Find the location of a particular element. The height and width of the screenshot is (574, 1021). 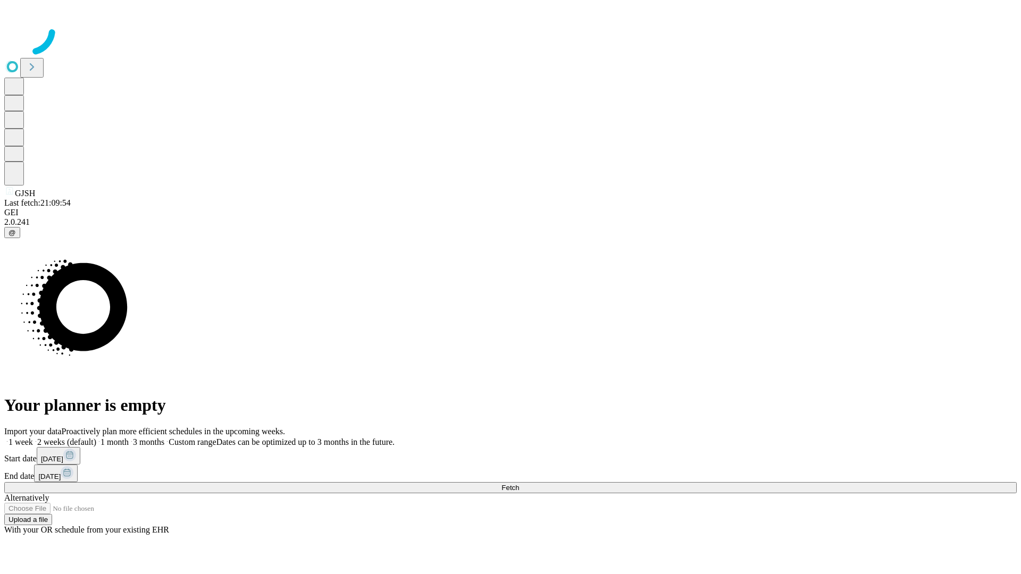

button: Upload a file is located at coordinates (28, 520).